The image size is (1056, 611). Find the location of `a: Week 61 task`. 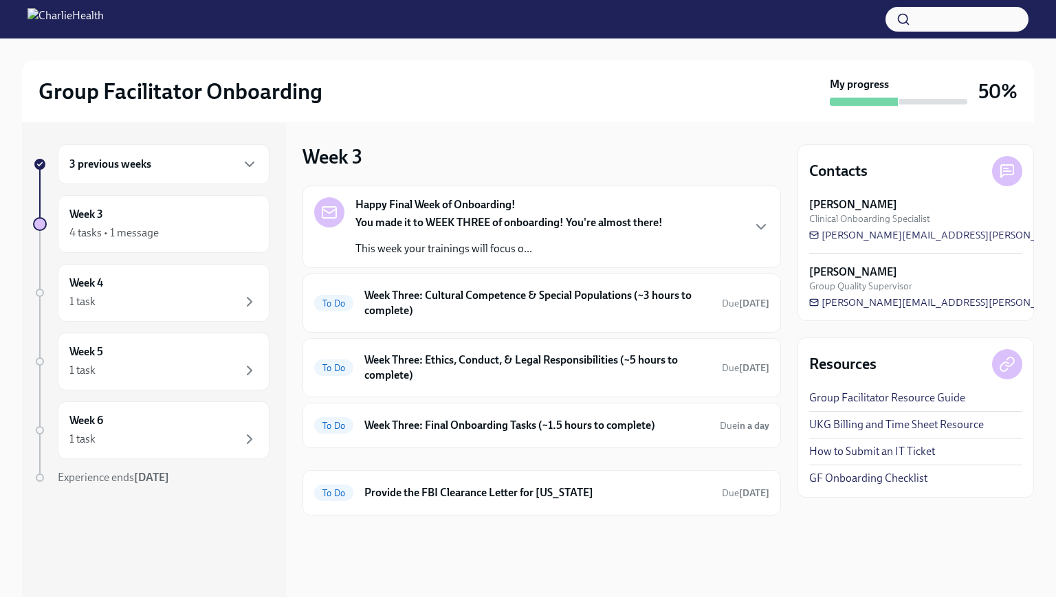

a: Week 61 task is located at coordinates (151, 430).